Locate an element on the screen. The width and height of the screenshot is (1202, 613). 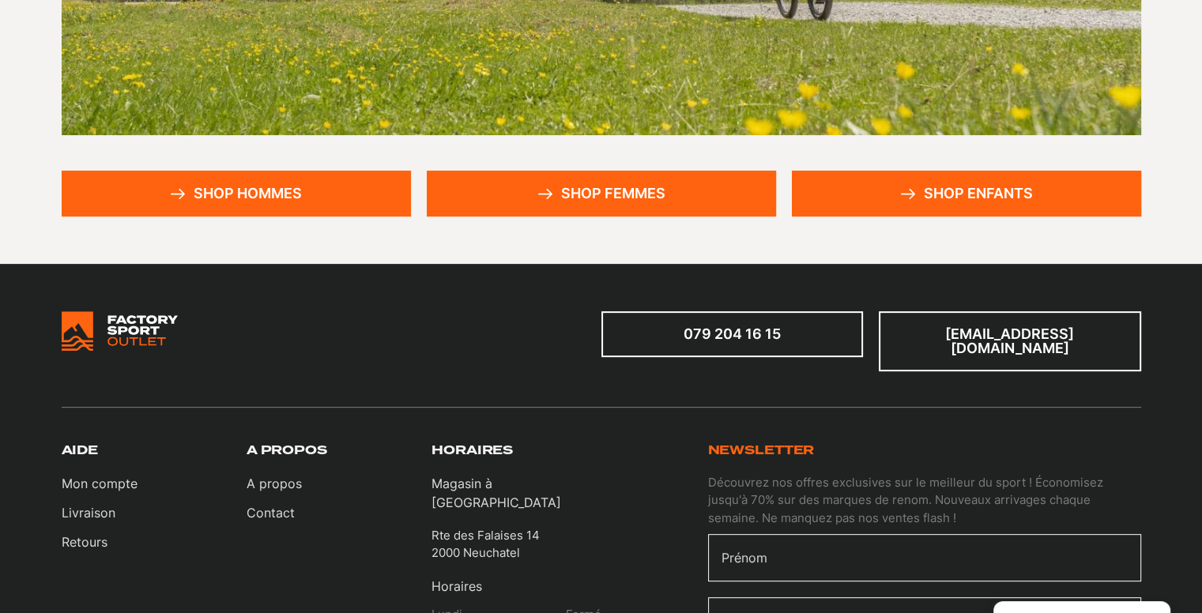
p: Découvrez nos offres exclusives sur le meilleur du sport ! Économisez jusqu'à 70% sur des marques... is located at coordinates (924, 501).